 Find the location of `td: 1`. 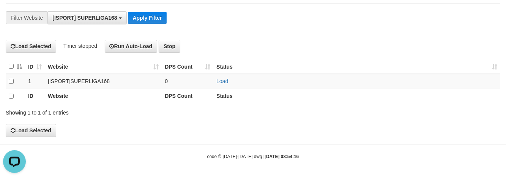

td: 1 is located at coordinates (35, 81).